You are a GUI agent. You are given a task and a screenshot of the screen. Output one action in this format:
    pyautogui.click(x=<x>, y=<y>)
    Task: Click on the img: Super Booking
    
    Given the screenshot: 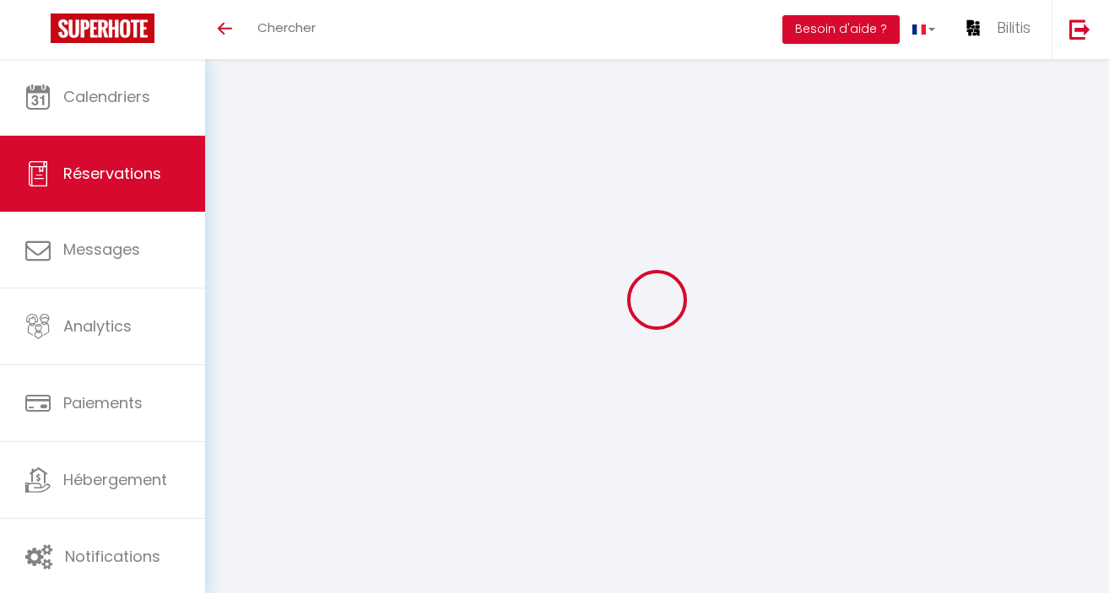 What is the action you would take?
    pyautogui.click(x=102, y=28)
    